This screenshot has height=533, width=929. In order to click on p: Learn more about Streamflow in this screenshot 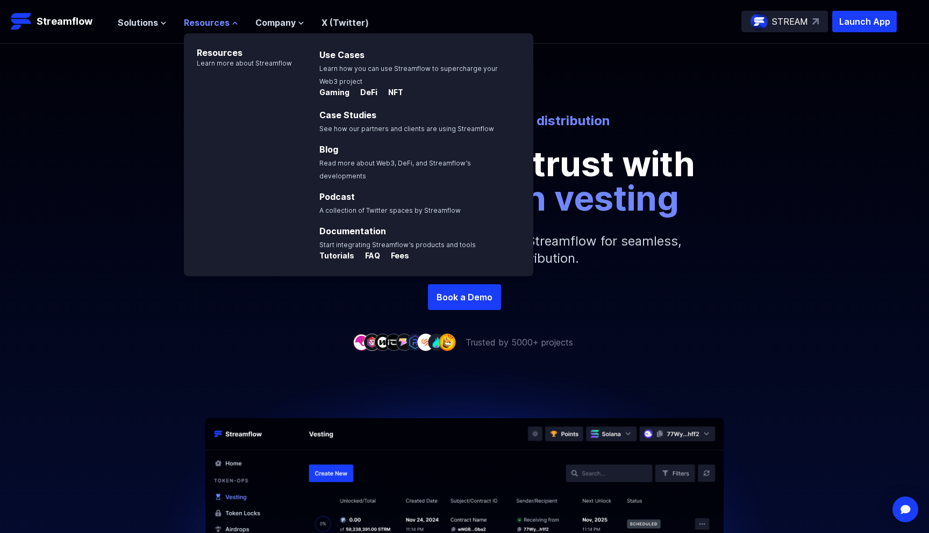, I will do `click(238, 63)`.